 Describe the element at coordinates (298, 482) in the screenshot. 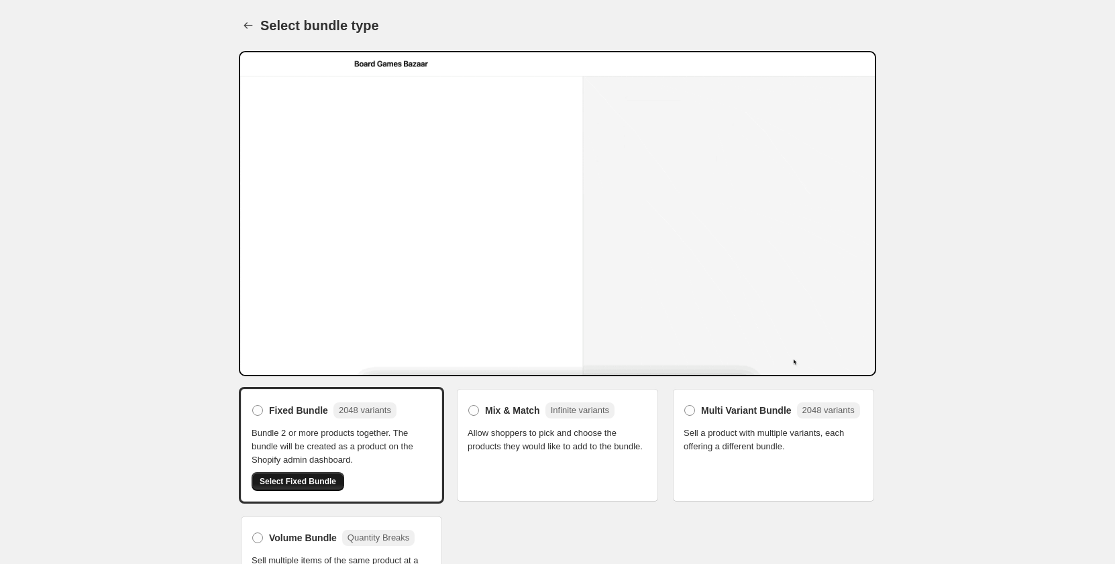

I see `button: Select Fixed Bundle` at that location.